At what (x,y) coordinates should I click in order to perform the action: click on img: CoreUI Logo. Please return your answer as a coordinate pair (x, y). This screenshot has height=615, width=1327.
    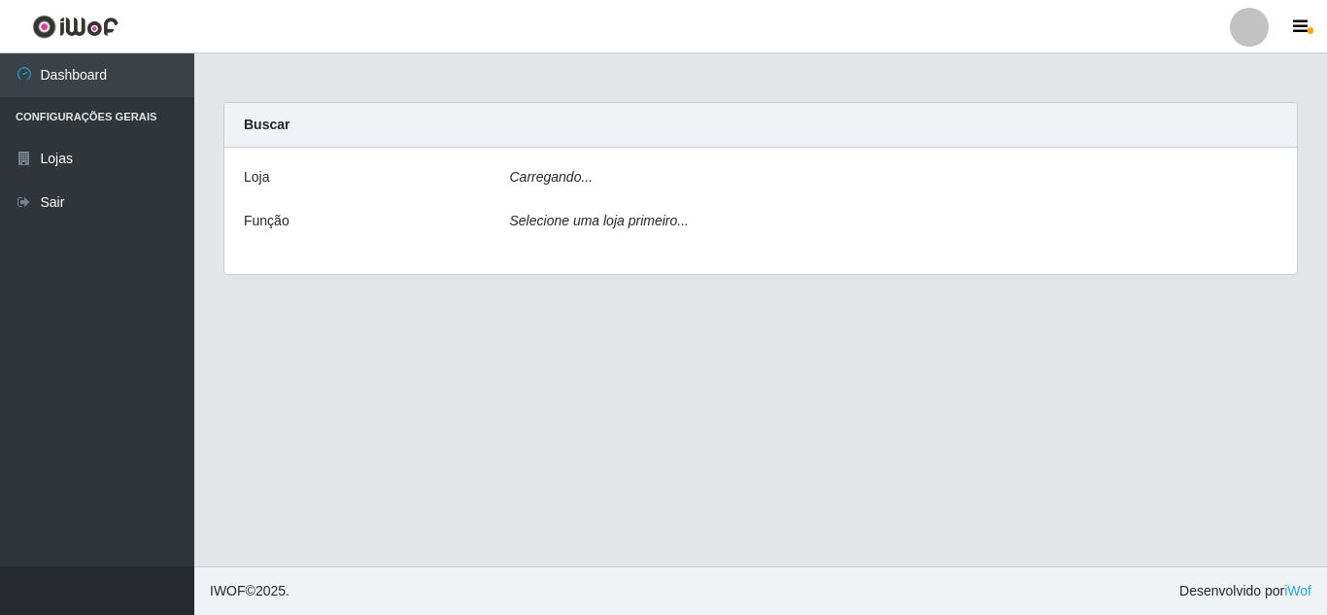
    Looking at the image, I should click on (75, 26).